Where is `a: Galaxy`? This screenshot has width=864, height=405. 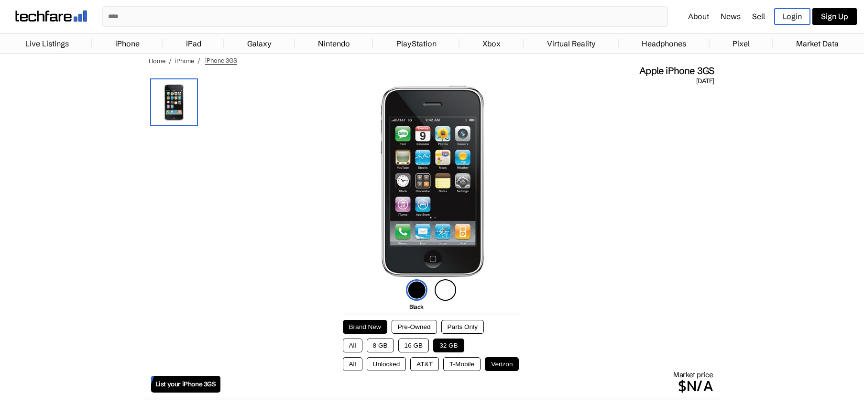 a: Galaxy is located at coordinates (259, 43).